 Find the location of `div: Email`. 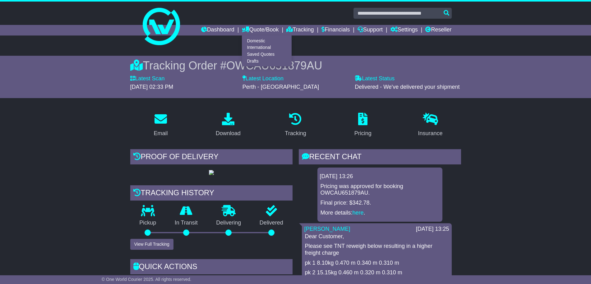

div: Email is located at coordinates (160, 133).